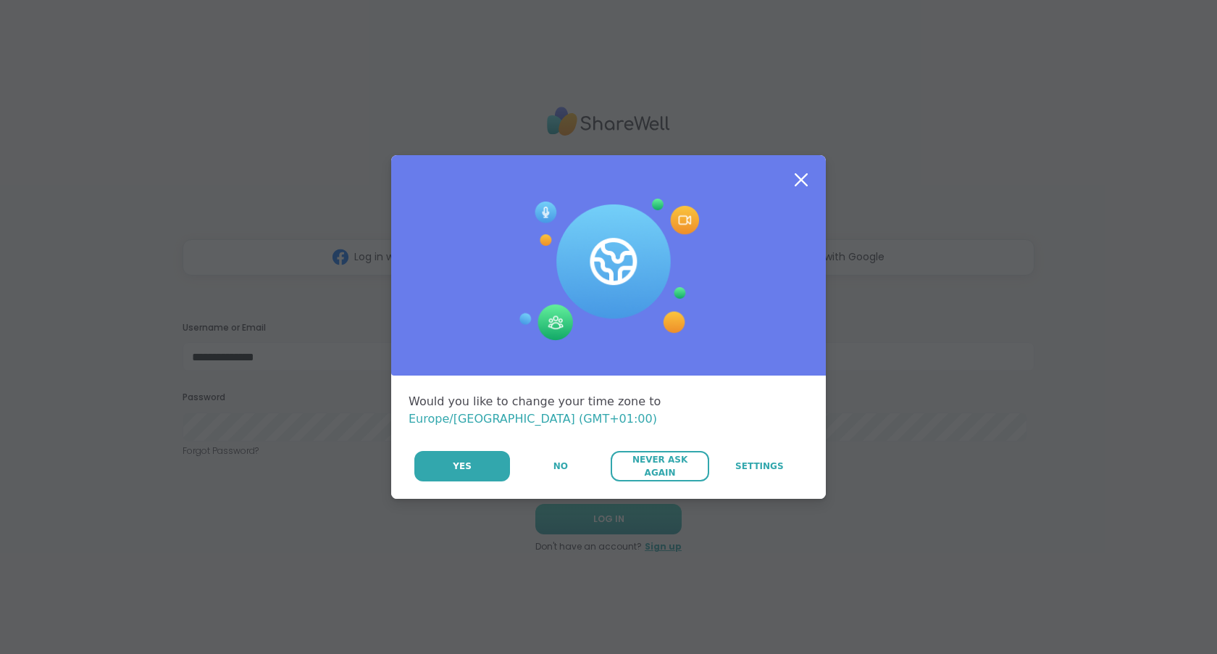 The image size is (1217, 654). What do you see at coordinates (609, 410) in the screenshot?
I see `div: Would you like to change your time zone to` at bounding box center [609, 410].